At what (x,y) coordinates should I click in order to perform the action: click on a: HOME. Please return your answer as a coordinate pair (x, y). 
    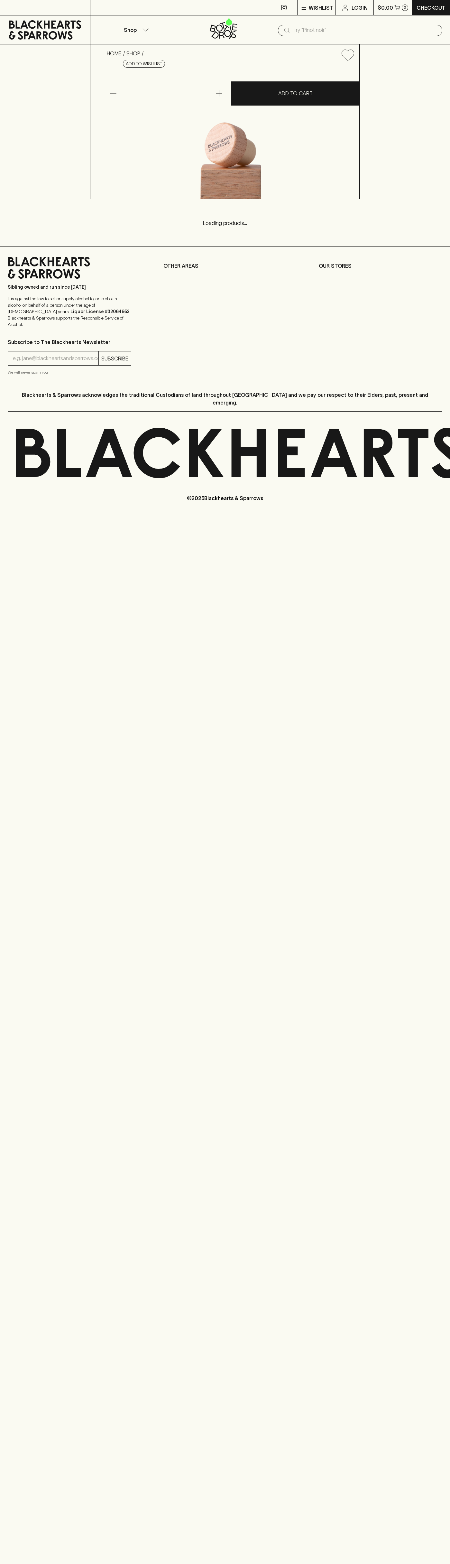
    Looking at the image, I should click on (114, 53).